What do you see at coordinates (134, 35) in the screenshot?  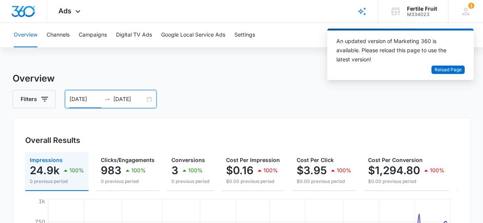 I see `button: Digital TV Ads` at bounding box center [134, 35].